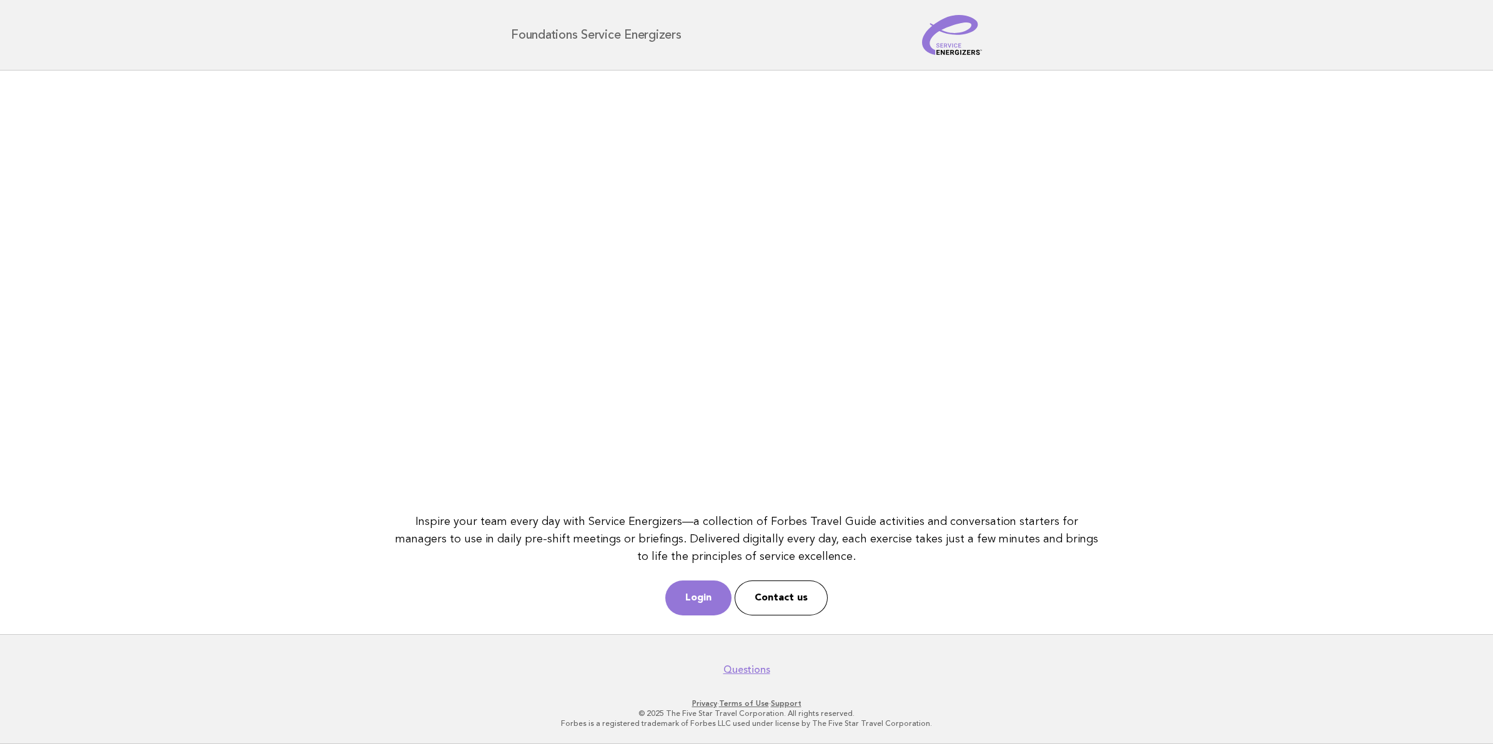 The height and width of the screenshot is (744, 1493). I want to click on a: Terms of Use, so click(744, 704).